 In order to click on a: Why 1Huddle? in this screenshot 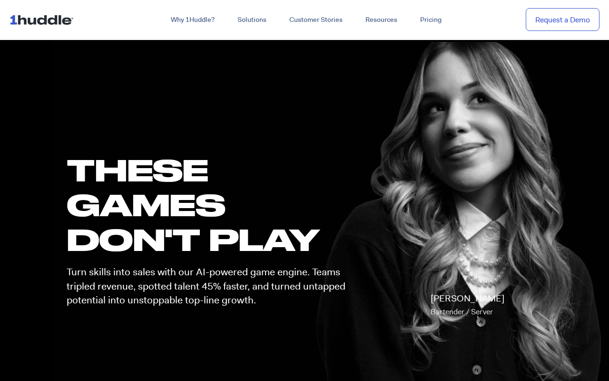, I will do `click(193, 20)`.